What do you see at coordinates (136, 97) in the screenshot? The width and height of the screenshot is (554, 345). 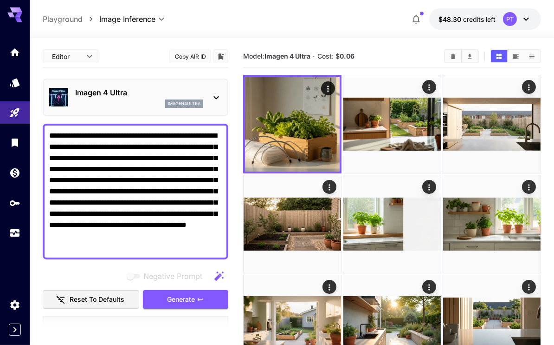 I see `div: Imagen 4 Ultraimagen4ultra` at bounding box center [136, 97].